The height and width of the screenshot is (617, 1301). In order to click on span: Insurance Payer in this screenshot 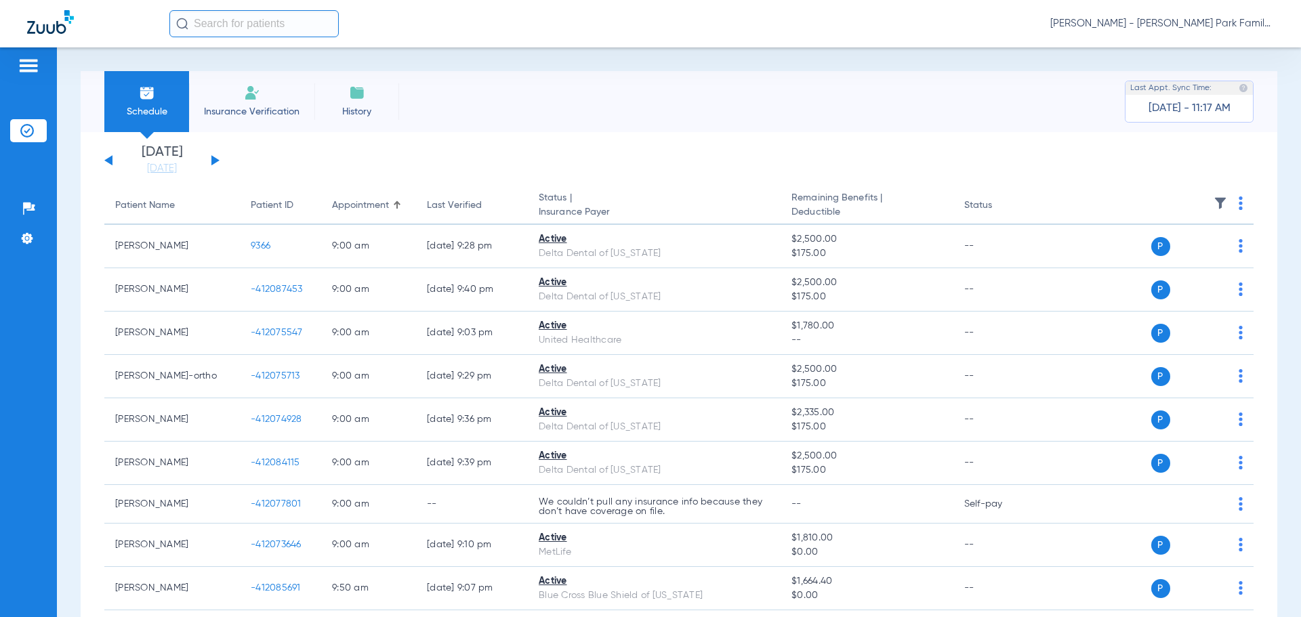, I will do `click(654, 212)`.